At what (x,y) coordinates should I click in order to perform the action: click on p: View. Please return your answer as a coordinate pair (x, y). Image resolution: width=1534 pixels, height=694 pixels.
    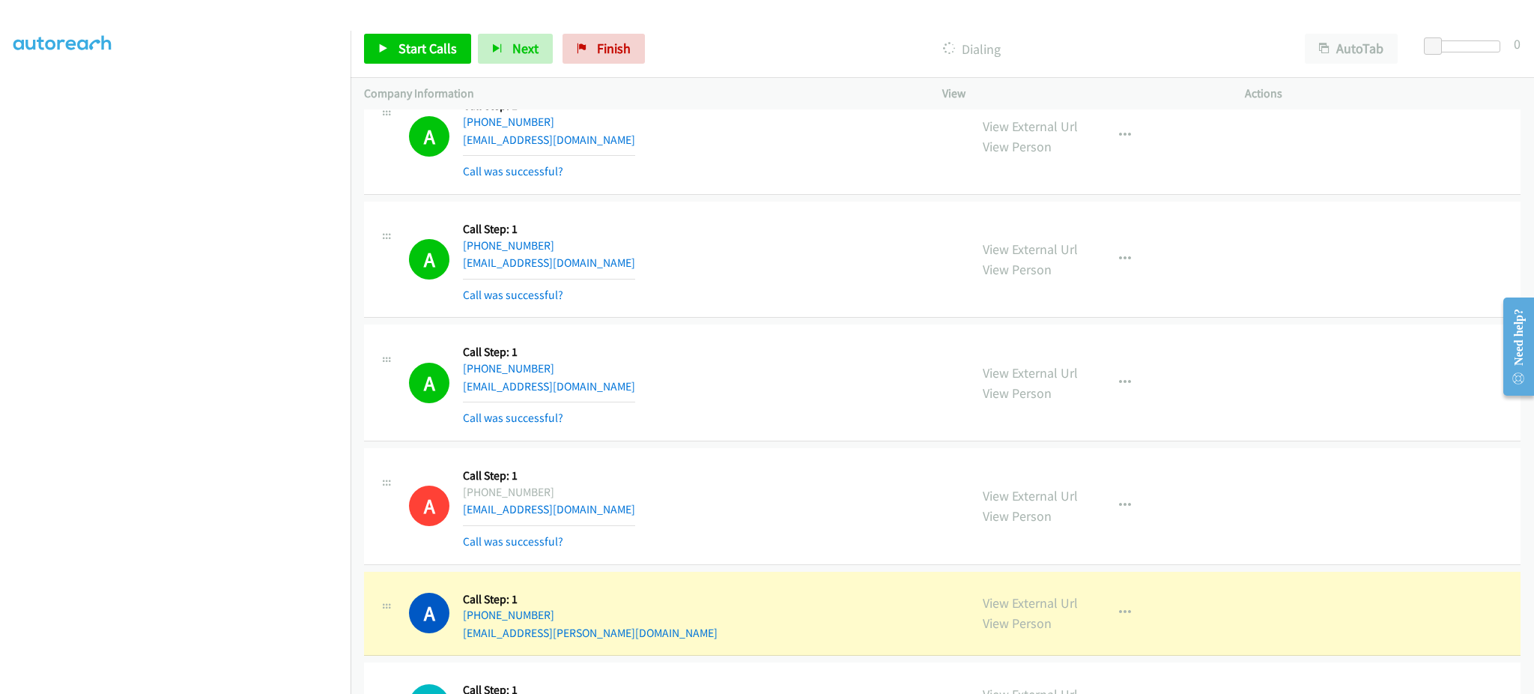
    Looking at the image, I should click on (1080, 94).